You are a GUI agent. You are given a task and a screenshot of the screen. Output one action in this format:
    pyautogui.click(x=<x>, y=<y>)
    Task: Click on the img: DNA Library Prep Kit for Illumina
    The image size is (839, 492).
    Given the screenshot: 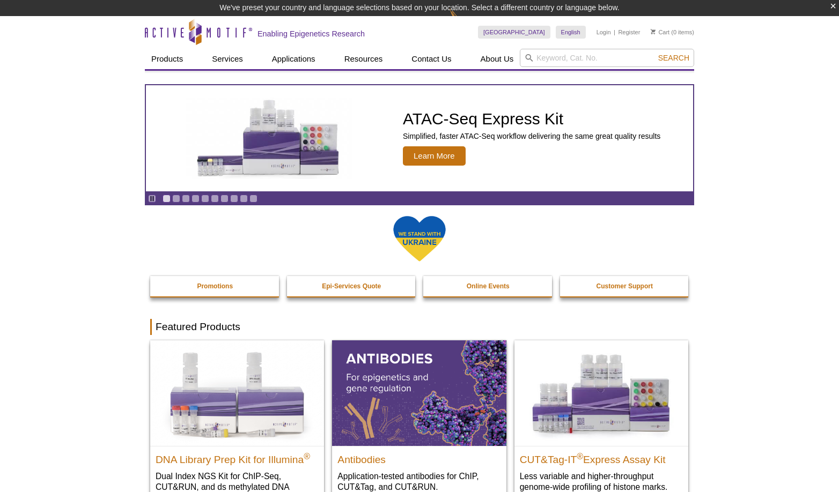 What is the action you would take?
    pyautogui.click(x=237, y=393)
    